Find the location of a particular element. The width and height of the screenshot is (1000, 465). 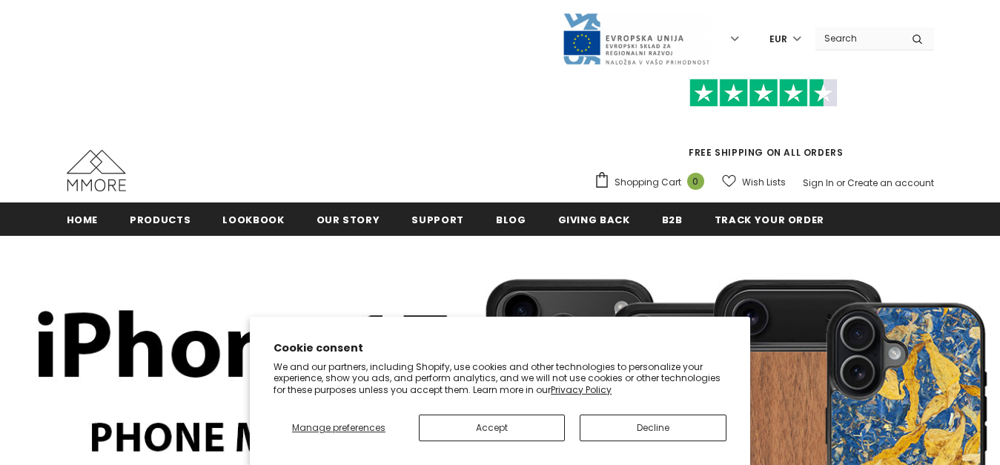

span: EUR is located at coordinates (778, 39).